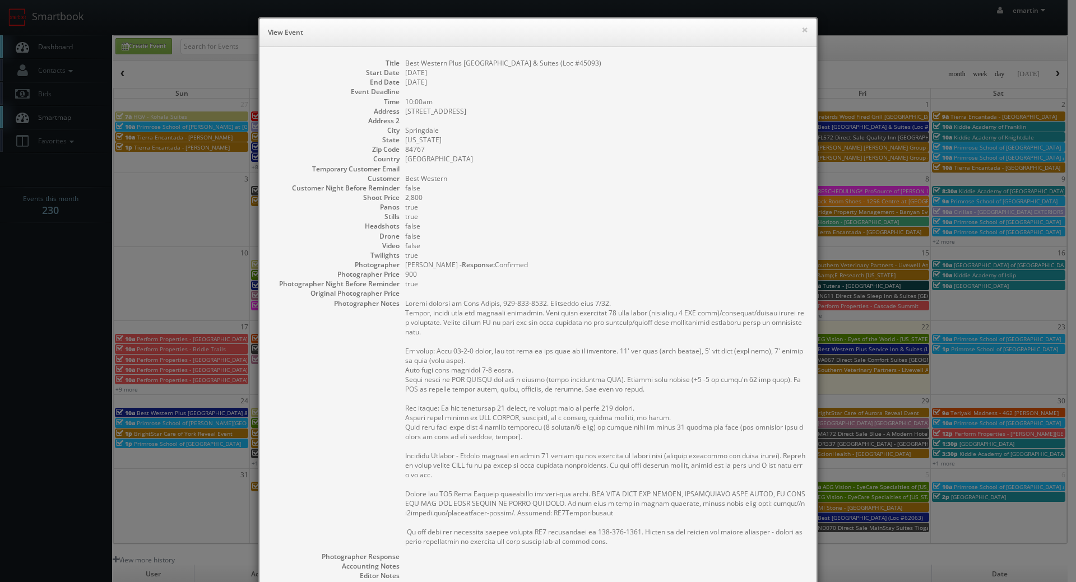 The width and height of the screenshot is (1076, 582). What do you see at coordinates (605, 101) in the screenshot?
I see `dd: 10:00am` at bounding box center [605, 101].